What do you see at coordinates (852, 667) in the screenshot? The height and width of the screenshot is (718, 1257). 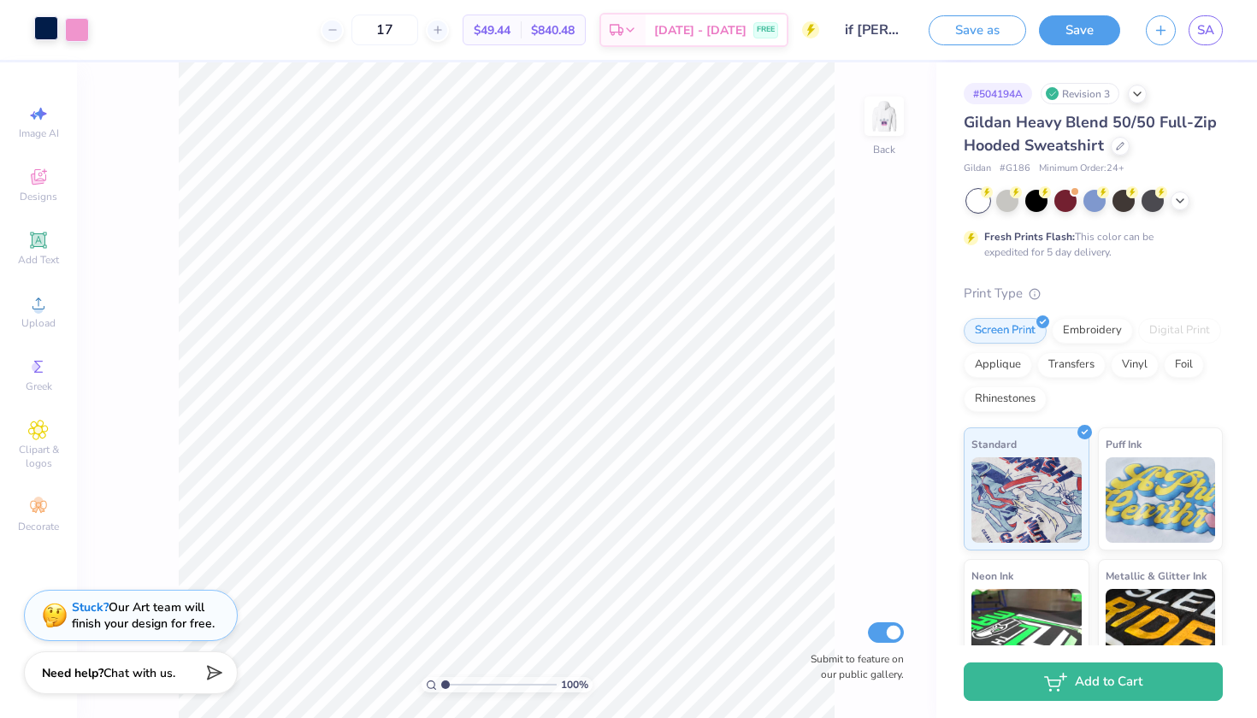 I see `label: Submit to feature on our public gallery.` at bounding box center [852, 667].